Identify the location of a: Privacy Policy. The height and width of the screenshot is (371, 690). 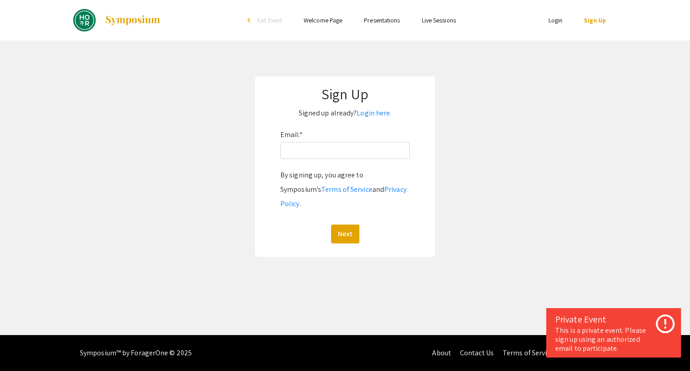
(343, 196).